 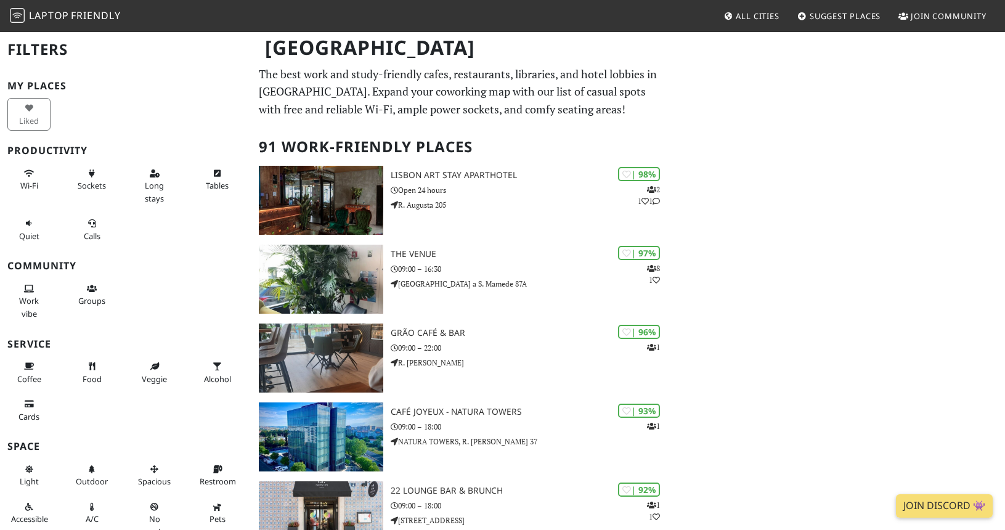 I want to click on img: The VENUE, so click(x=321, y=279).